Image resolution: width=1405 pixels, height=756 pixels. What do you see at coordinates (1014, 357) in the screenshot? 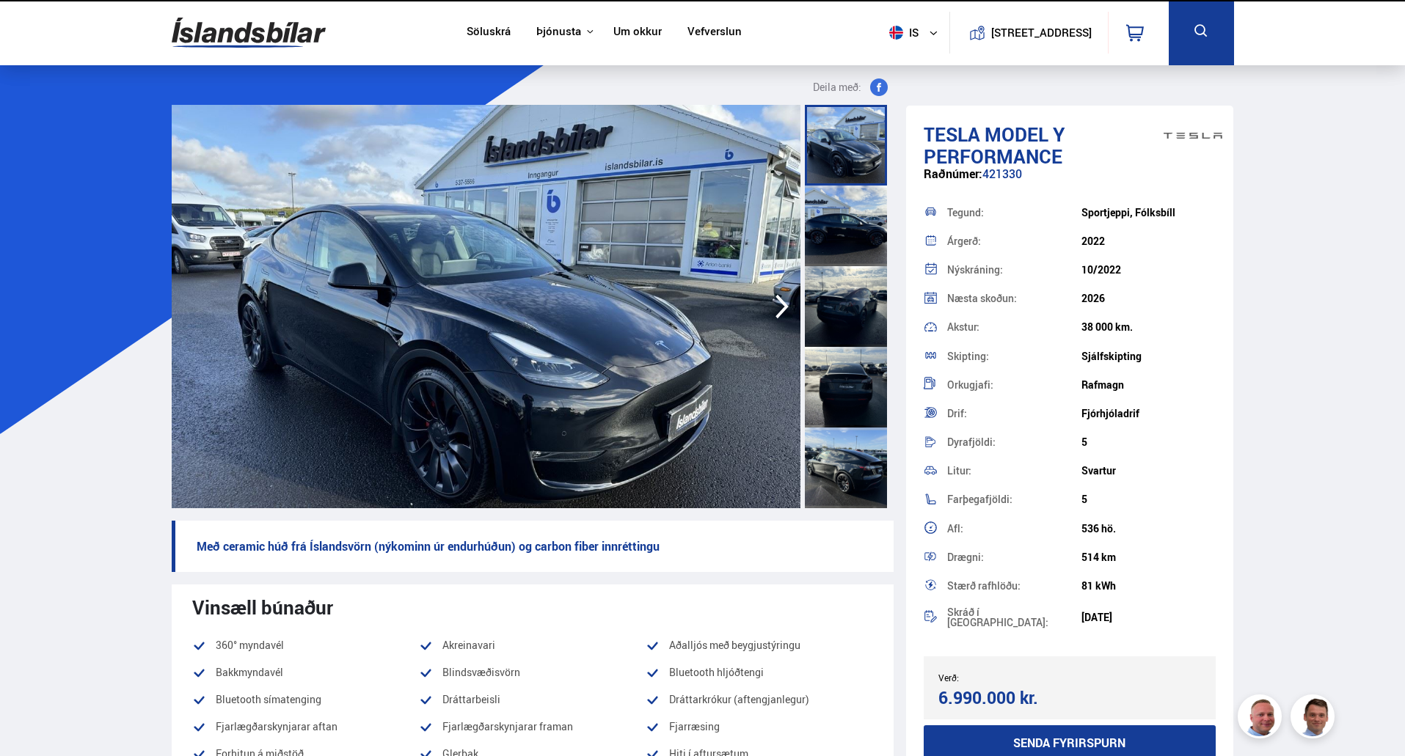
I see `div: Skipting:` at bounding box center [1014, 357].